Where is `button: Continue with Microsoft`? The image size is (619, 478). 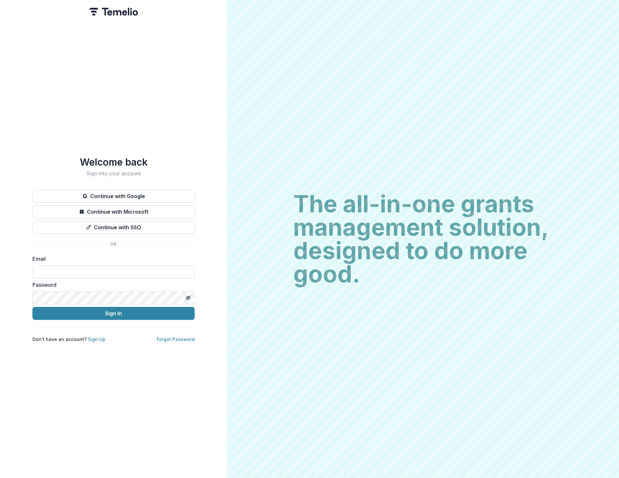 button: Continue with Microsoft is located at coordinates (114, 212).